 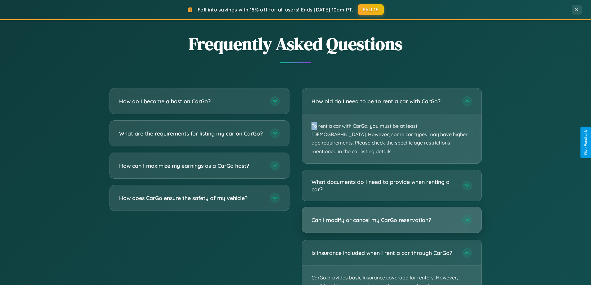 I want to click on div: Give Feedback, so click(x=585, y=142).